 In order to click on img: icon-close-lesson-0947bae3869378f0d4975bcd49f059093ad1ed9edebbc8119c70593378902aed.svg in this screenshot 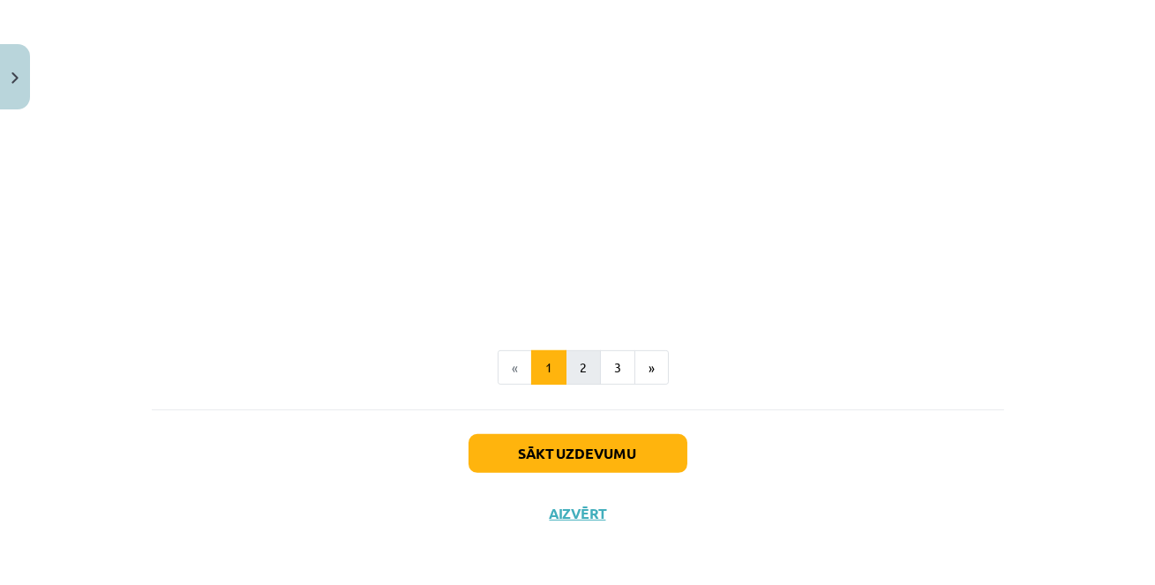, I will do `click(15, 78)`.